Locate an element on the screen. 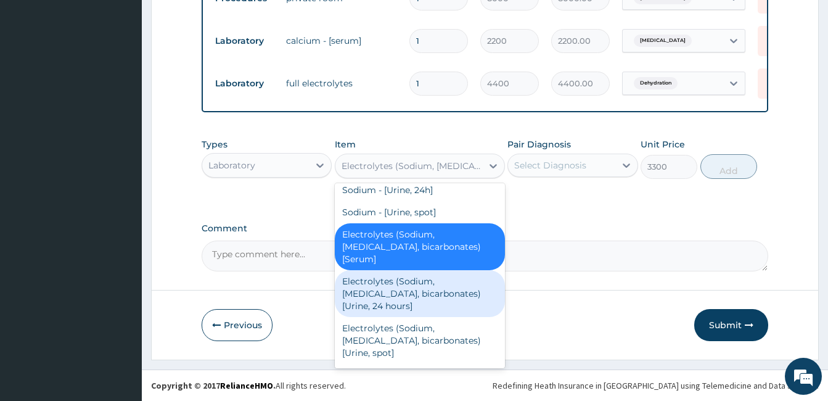 Image resolution: width=828 pixels, height=401 pixels. textarea: Type your message and hit 'Enter' is located at coordinates (120, 291).